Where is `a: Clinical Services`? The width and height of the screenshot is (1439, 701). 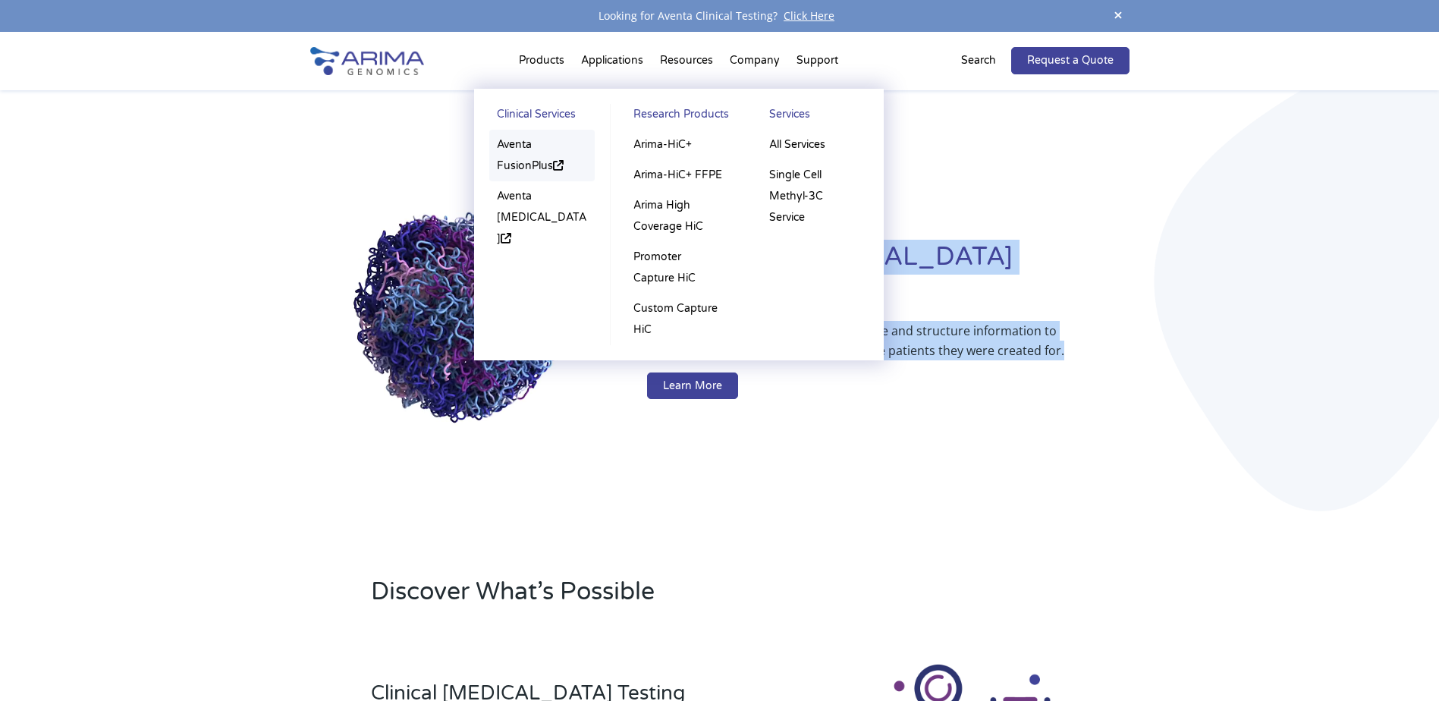 a: Clinical Services is located at coordinates (543, 117).